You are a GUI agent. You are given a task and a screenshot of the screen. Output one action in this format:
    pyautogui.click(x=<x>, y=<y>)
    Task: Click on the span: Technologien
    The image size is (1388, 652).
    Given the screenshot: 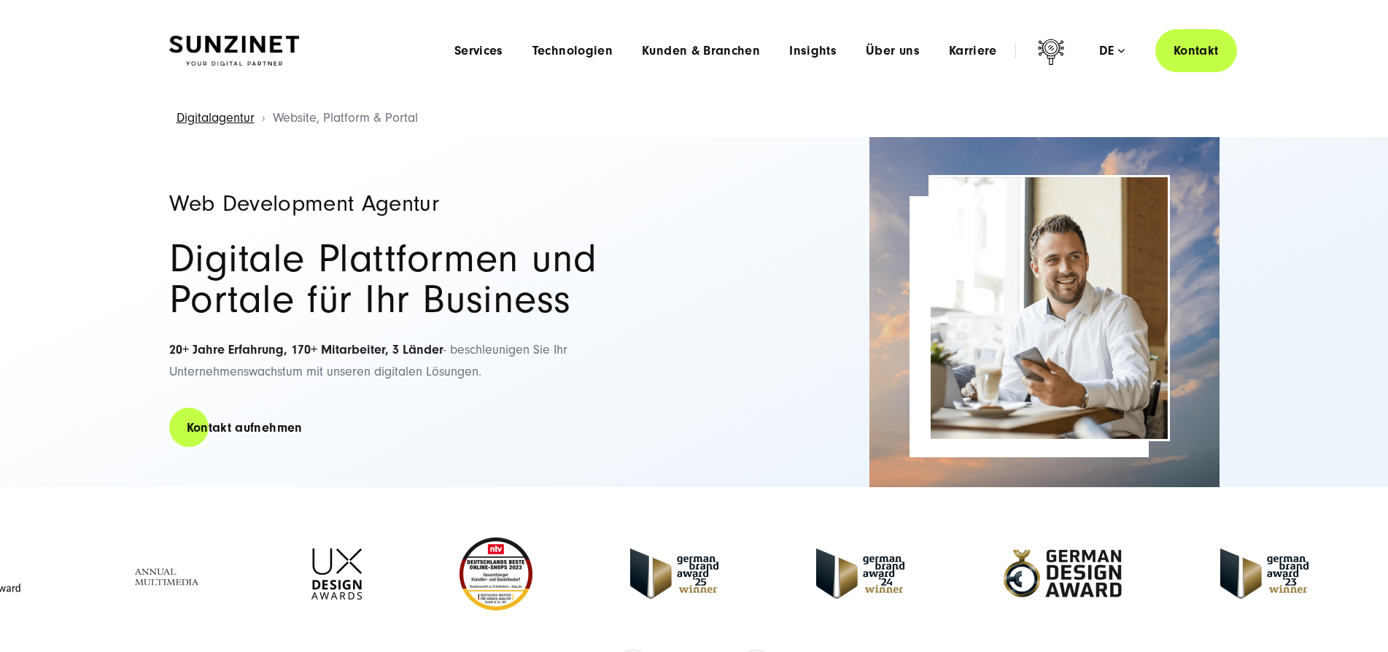 What is the action you would take?
    pyautogui.click(x=572, y=51)
    